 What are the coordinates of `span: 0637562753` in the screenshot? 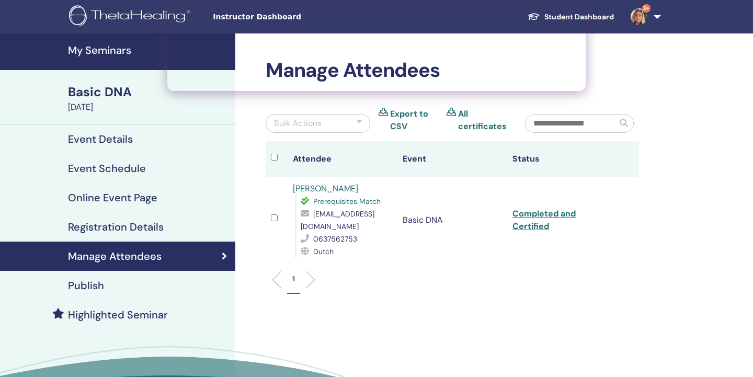 It's located at (335, 239).